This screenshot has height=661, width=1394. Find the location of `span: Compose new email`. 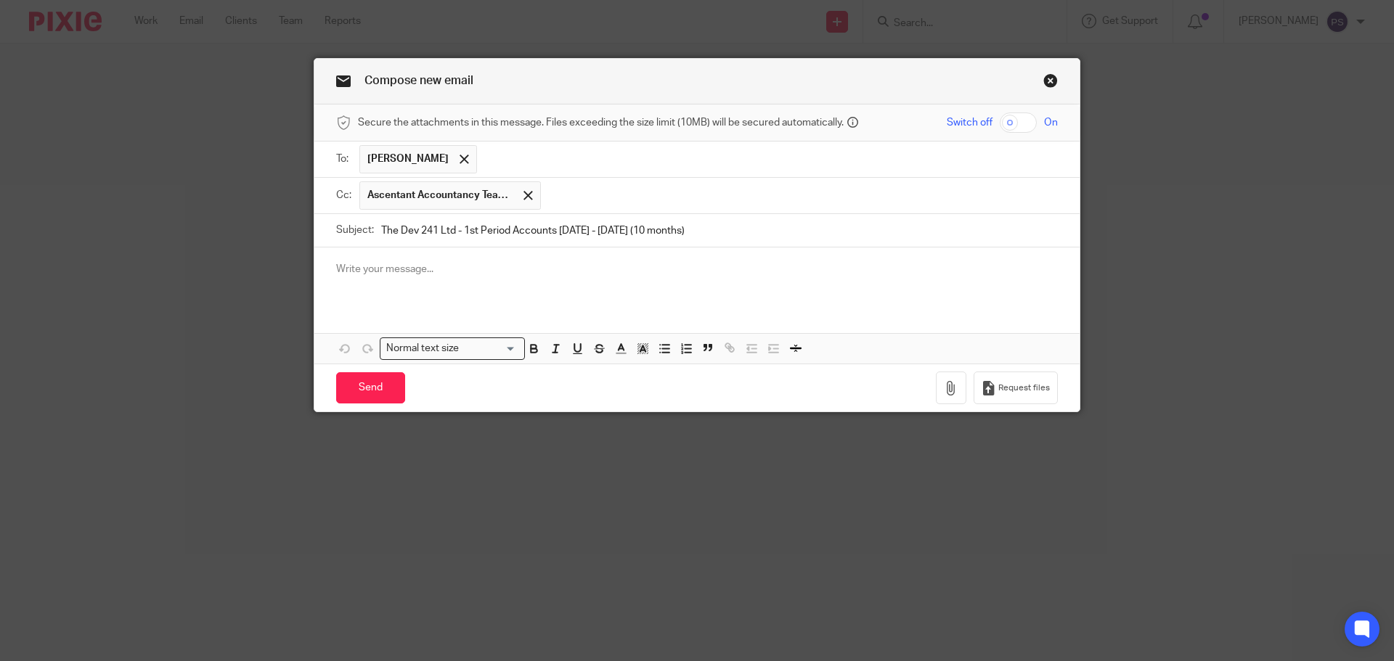

span: Compose new email is located at coordinates (419, 81).